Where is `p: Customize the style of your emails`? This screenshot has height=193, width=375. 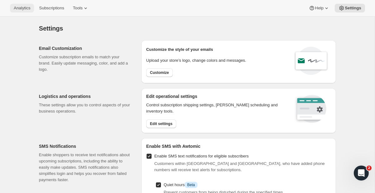 p: Customize the style of your emails is located at coordinates (180, 50).